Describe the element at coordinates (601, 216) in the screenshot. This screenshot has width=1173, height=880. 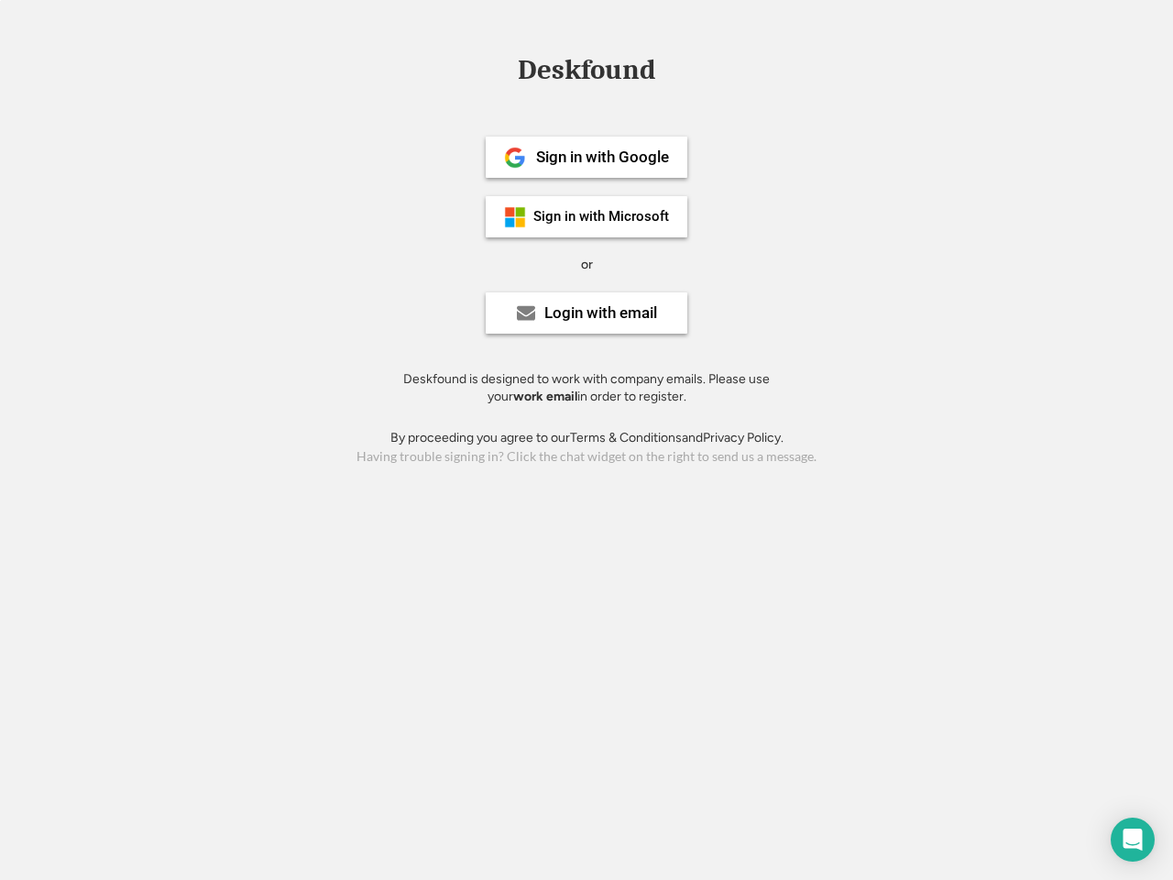
I see `div: Sign in with Microsoft` at that location.